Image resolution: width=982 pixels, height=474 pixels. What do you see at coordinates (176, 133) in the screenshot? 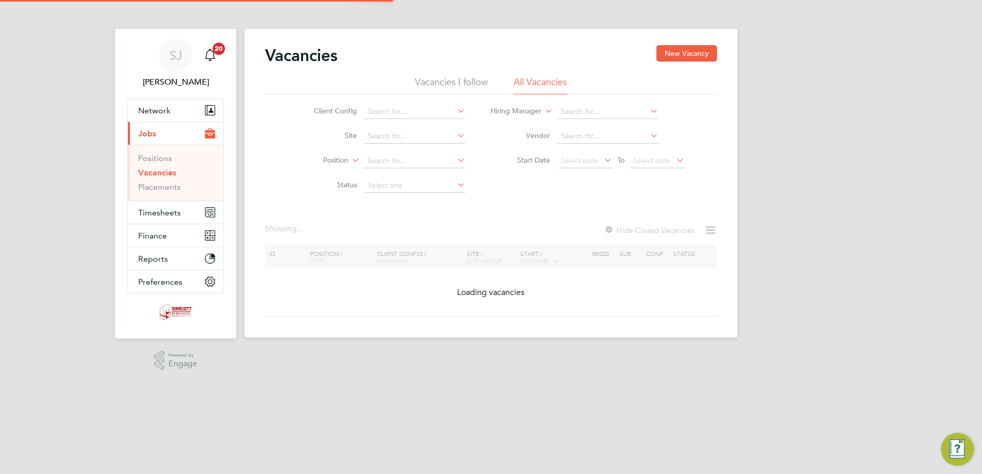
I see `button: Jobs` at bounding box center [176, 133].